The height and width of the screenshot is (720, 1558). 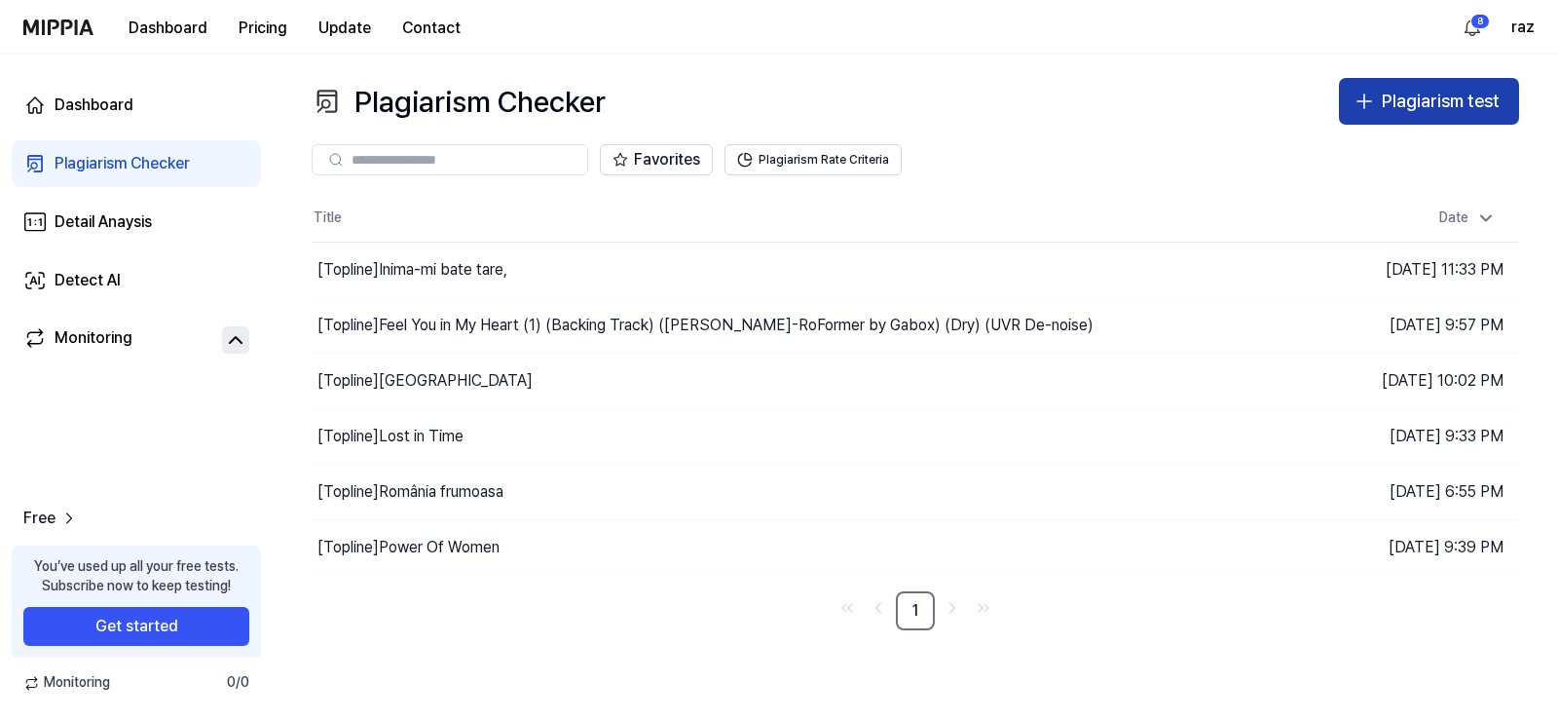 What do you see at coordinates (94, 340) in the screenshot?
I see `div: Monitoring` at bounding box center [94, 340].